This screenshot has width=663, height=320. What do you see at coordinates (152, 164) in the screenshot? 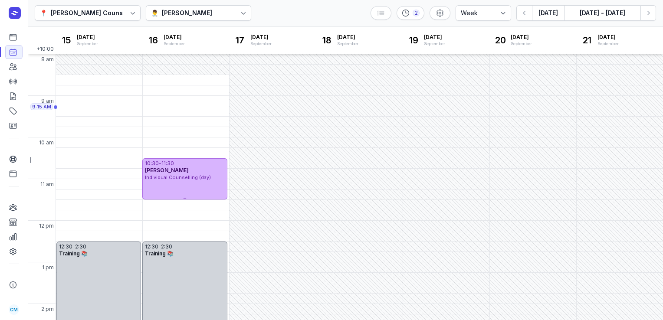
I see `div: 10:30` at bounding box center [152, 164].